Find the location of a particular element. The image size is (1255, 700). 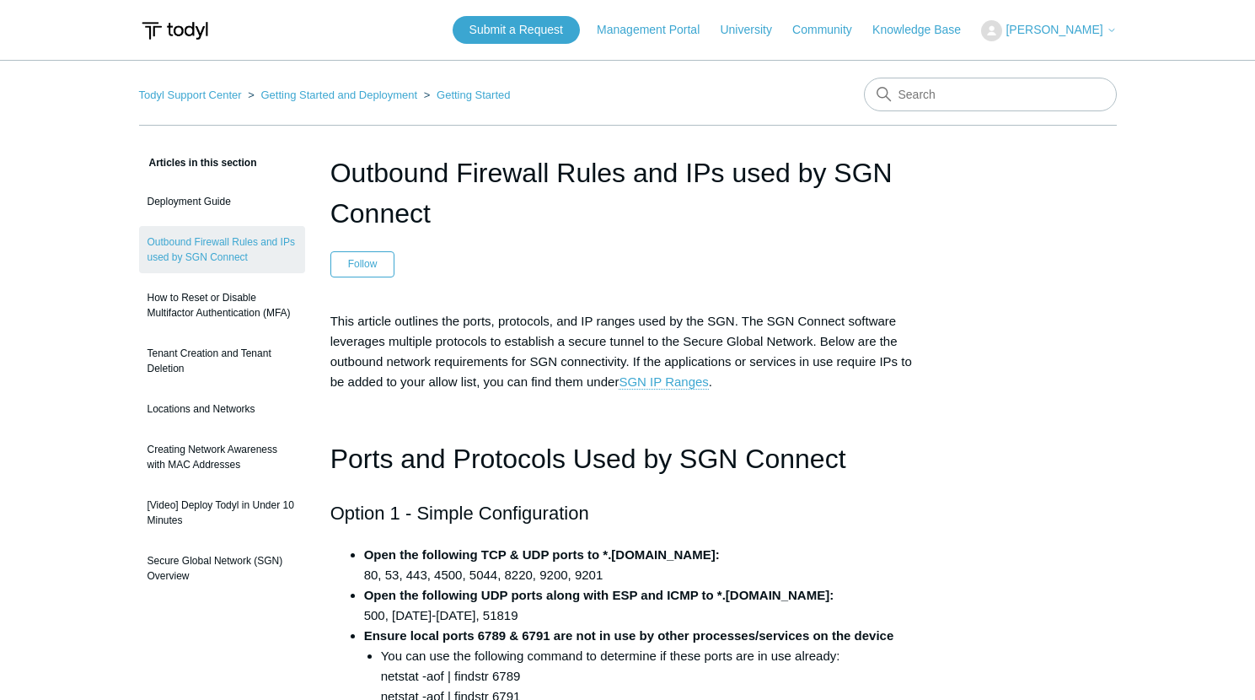

span: This article outlines the ports, protocols, and IP ranges used by the SGN. The SGN Connect softwa... is located at coordinates (621, 351).